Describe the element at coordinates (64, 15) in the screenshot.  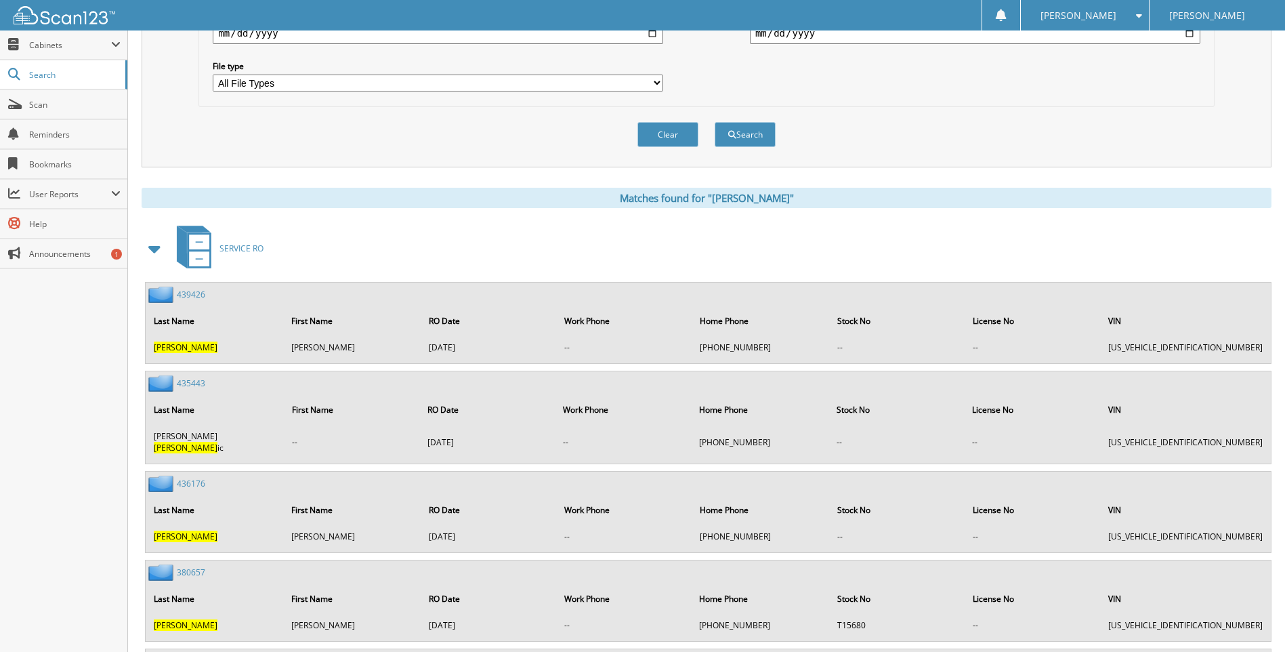
I see `img: scan123-logo-white.svg` at that location.